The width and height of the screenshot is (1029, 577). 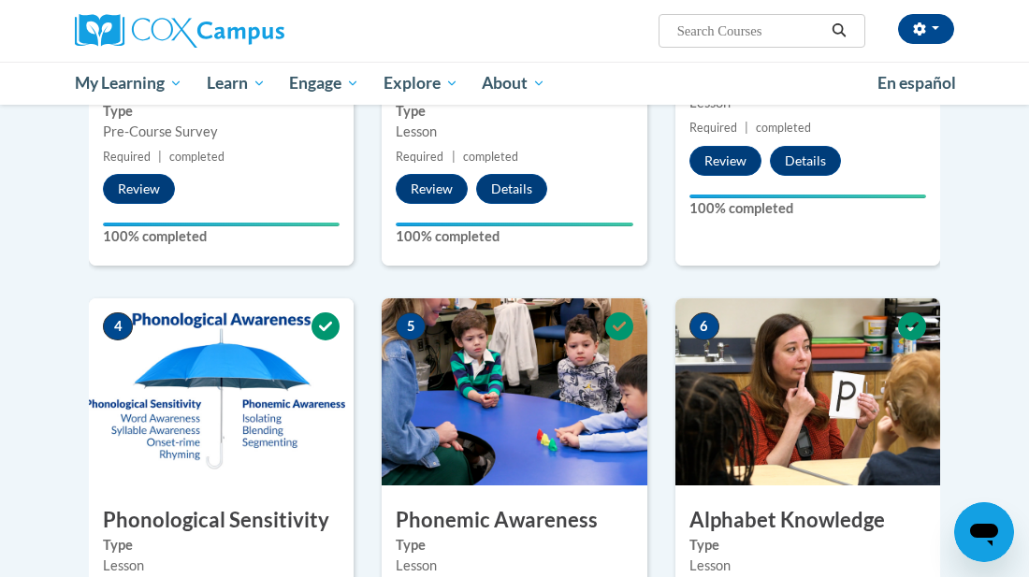 I want to click on input: Search Courses, so click(x=751, y=31).